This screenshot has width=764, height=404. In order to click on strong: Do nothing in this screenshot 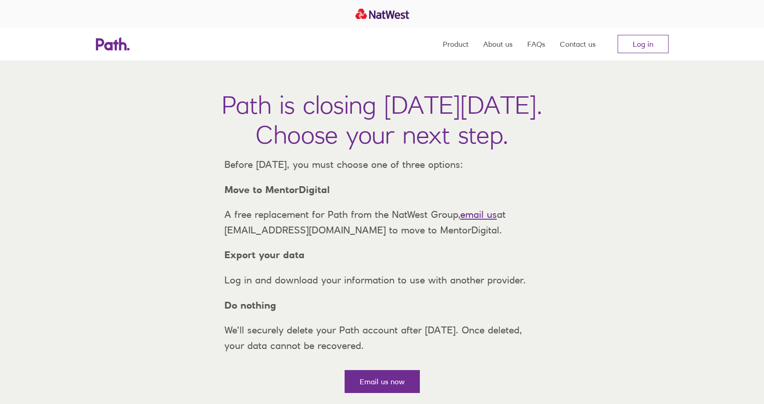, I will do `click(250, 305)`.